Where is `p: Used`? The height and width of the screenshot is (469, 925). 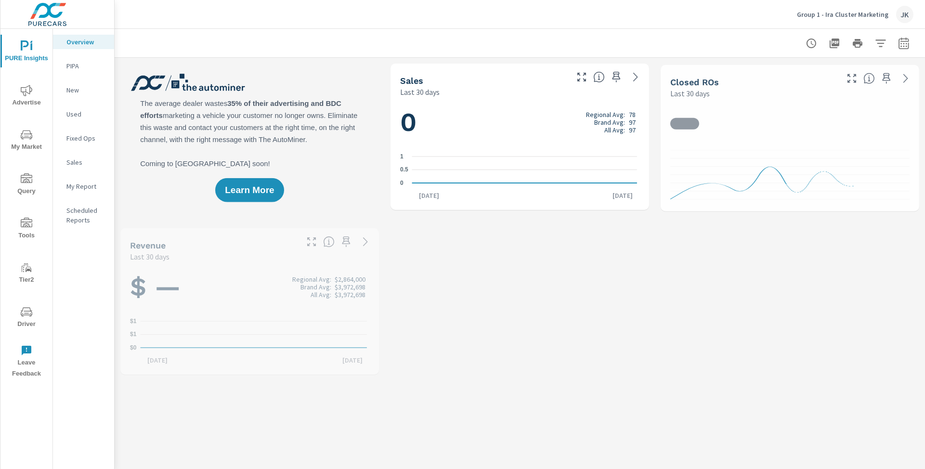 p: Used is located at coordinates (86, 114).